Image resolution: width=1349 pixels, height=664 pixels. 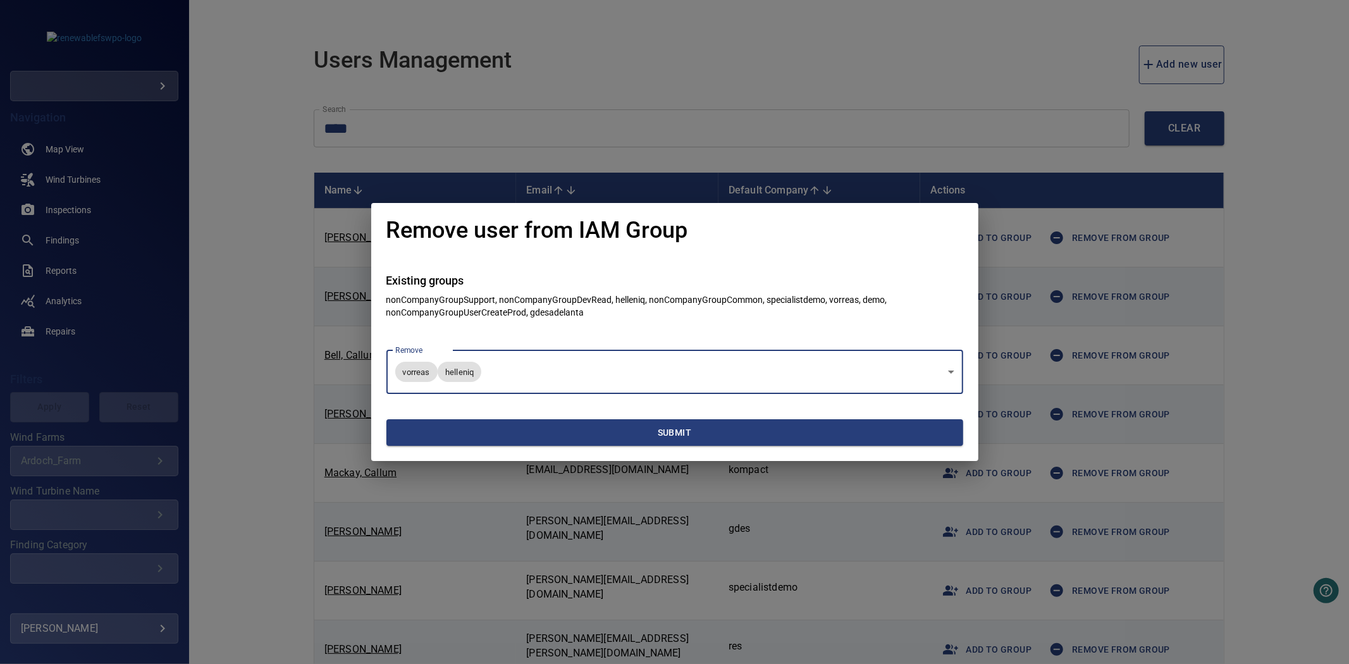 What do you see at coordinates (675, 306) in the screenshot?
I see `p: nonCompanyGroupSupport, nonCompanyGroupDevRead, helleniq, nonCompanyGroupCommon, specialistdemo, ...` at bounding box center [675, 306].